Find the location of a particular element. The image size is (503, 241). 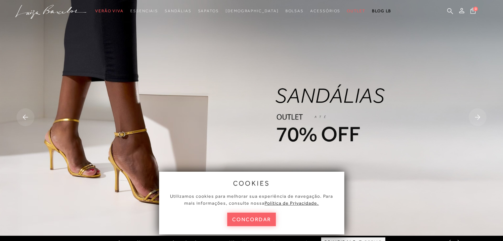

u: Política de Privacidade. is located at coordinates (291, 203).